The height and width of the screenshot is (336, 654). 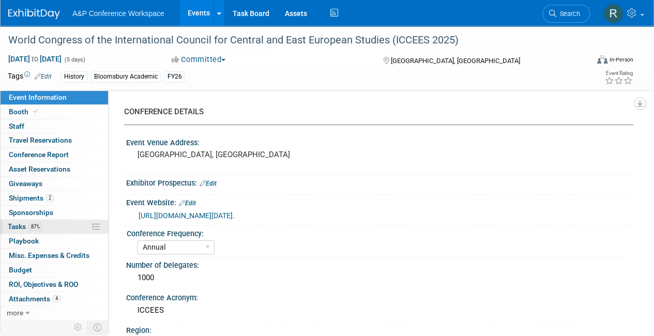 What do you see at coordinates (39, 155) in the screenshot?
I see `span: Conference Report` at bounding box center [39, 155].